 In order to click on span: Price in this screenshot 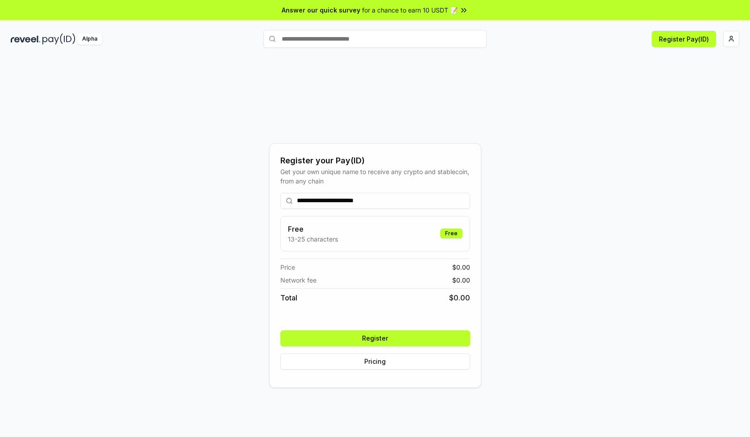, I will do `click(288, 267)`.